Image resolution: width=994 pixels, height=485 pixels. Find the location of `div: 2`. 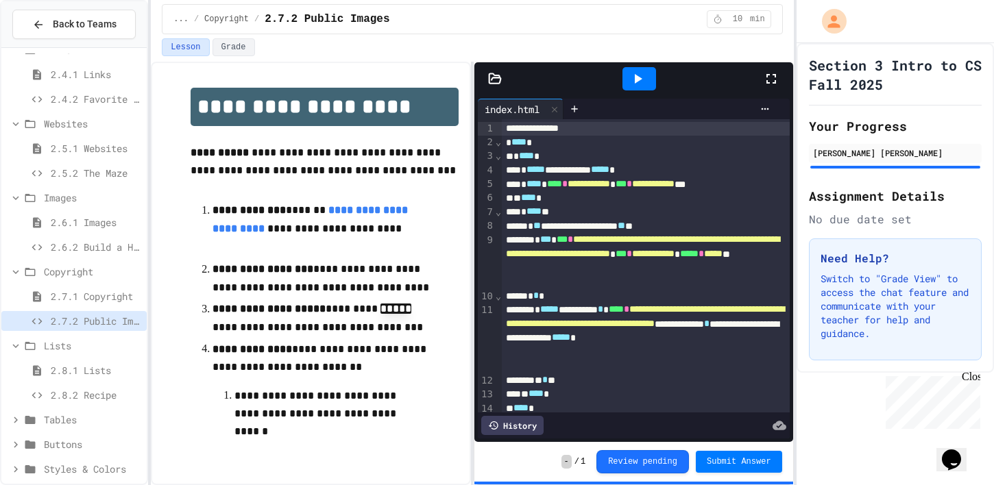

div: 2 is located at coordinates (486, 143).